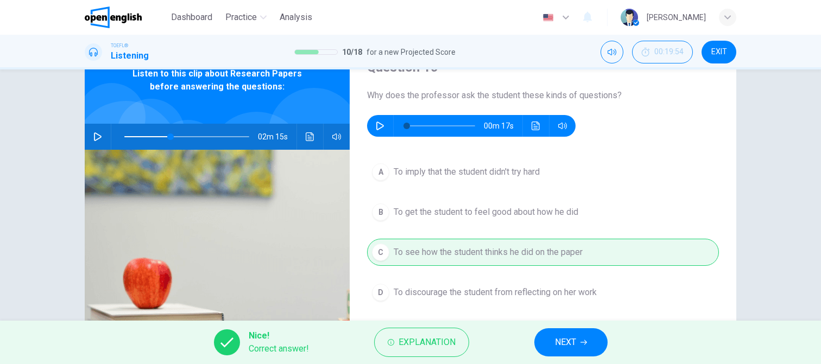 This screenshot has height=364, width=821. Describe the element at coordinates (719, 52) in the screenshot. I see `span: EXIT` at that location.